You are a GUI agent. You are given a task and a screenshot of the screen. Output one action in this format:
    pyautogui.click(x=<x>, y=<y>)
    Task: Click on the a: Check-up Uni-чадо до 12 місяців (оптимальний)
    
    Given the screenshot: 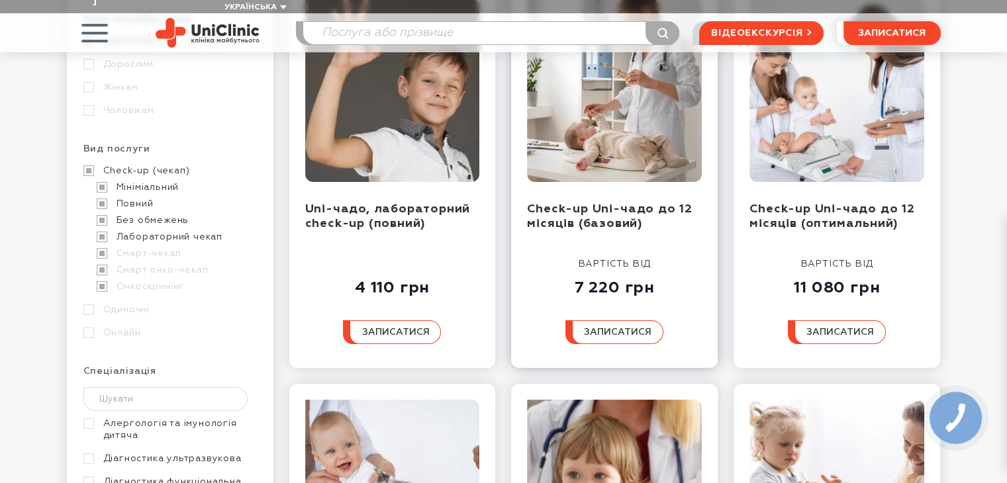 What is the action you would take?
    pyautogui.click(x=832, y=216)
    